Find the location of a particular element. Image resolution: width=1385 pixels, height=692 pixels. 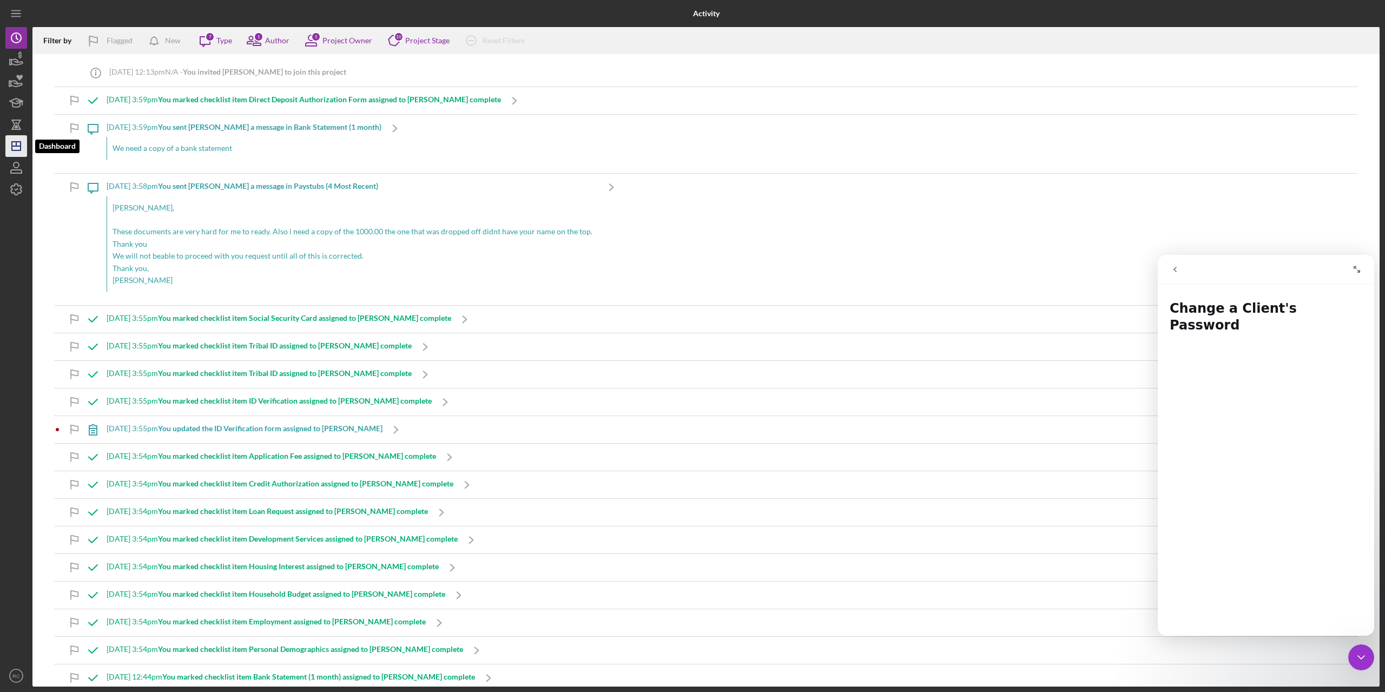

button: Expand window is located at coordinates (199, 15).